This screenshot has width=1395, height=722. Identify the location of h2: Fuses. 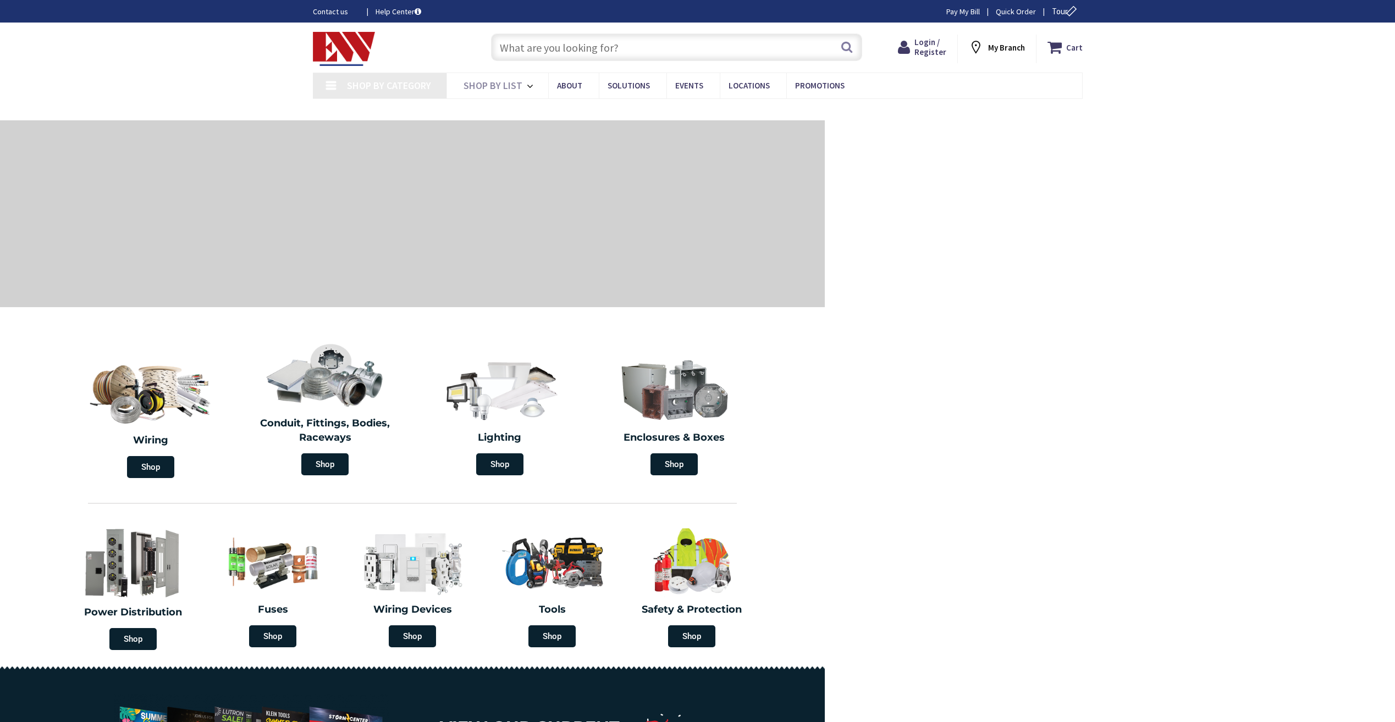
(273, 610).